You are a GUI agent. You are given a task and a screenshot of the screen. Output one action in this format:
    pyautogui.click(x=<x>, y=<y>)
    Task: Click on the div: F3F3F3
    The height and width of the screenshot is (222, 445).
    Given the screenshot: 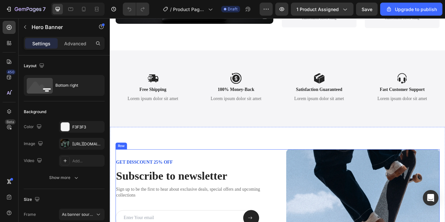 What is the action you would take?
    pyautogui.click(x=88, y=127)
    